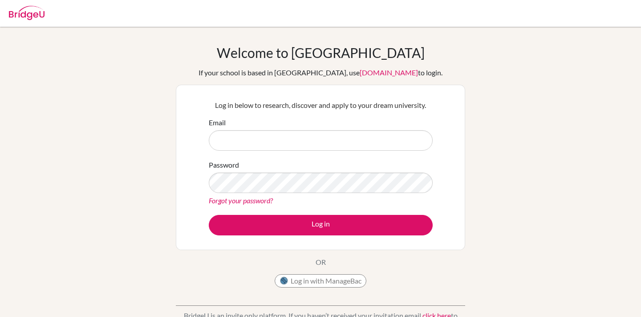 The height and width of the screenshot is (317, 641). I want to click on label: Email, so click(217, 123).